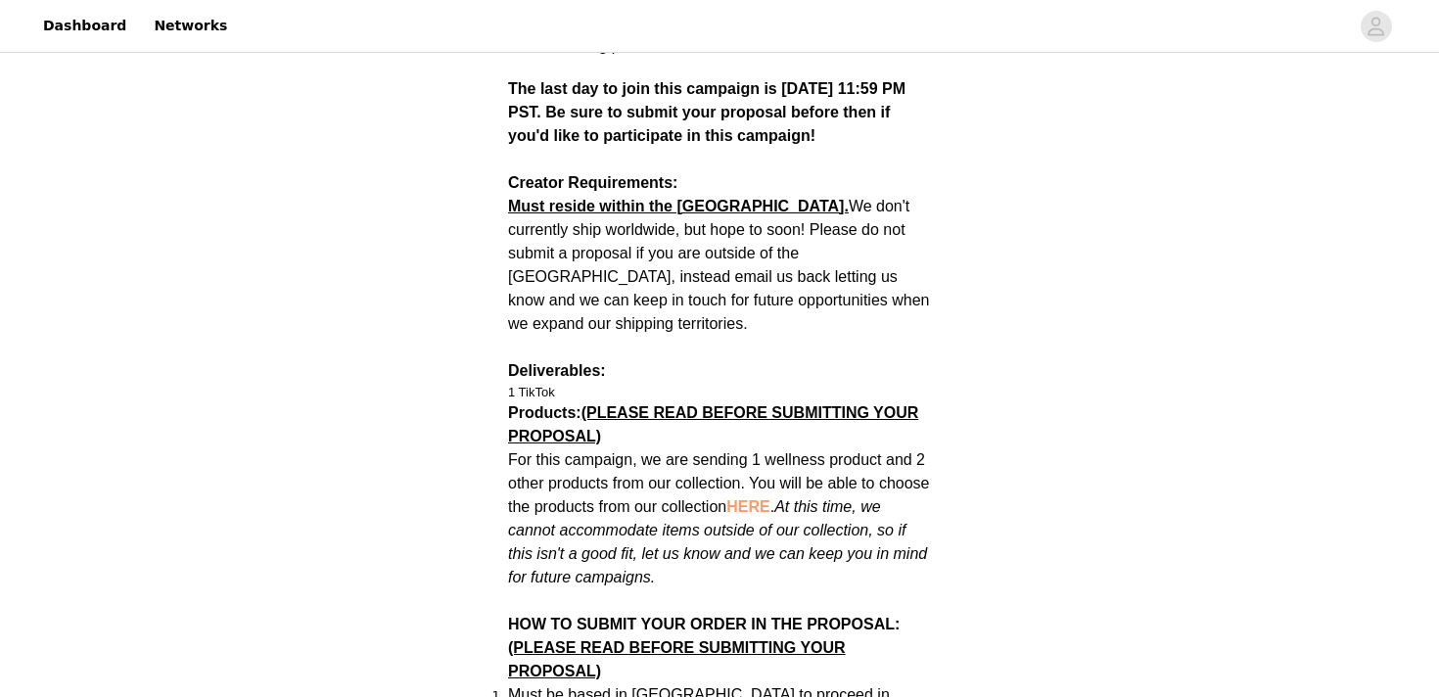 The width and height of the screenshot is (1439, 697). Describe the element at coordinates (748, 506) in the screenshot. I see `span: HERE` at that location.